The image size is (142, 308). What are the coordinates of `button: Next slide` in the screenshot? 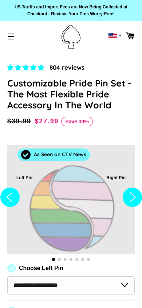 It's located at (132, 199).